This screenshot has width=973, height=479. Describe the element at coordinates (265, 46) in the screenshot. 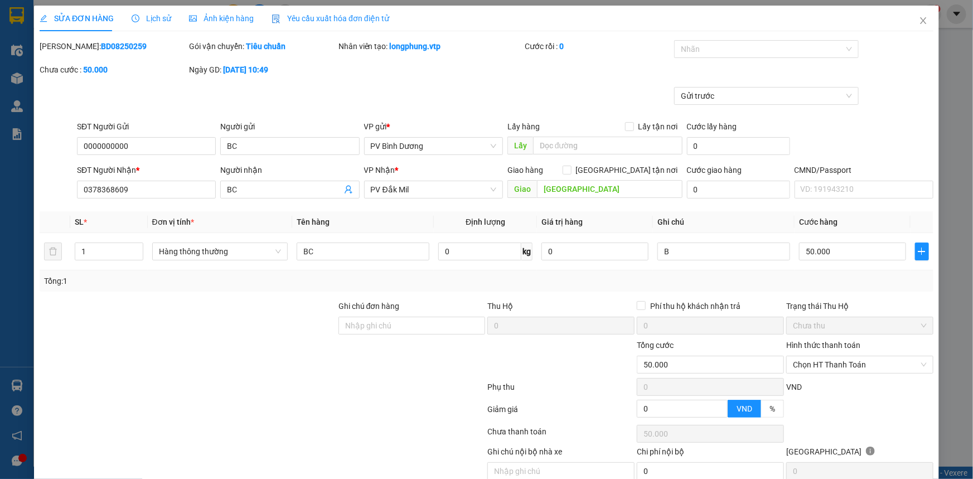

I see `b: Tiêu chuẩn` at that location.